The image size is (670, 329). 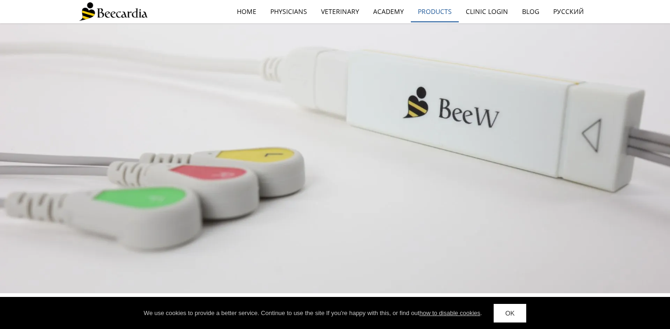 I want to click on a: Veterinary, so click(x=340, y=12).